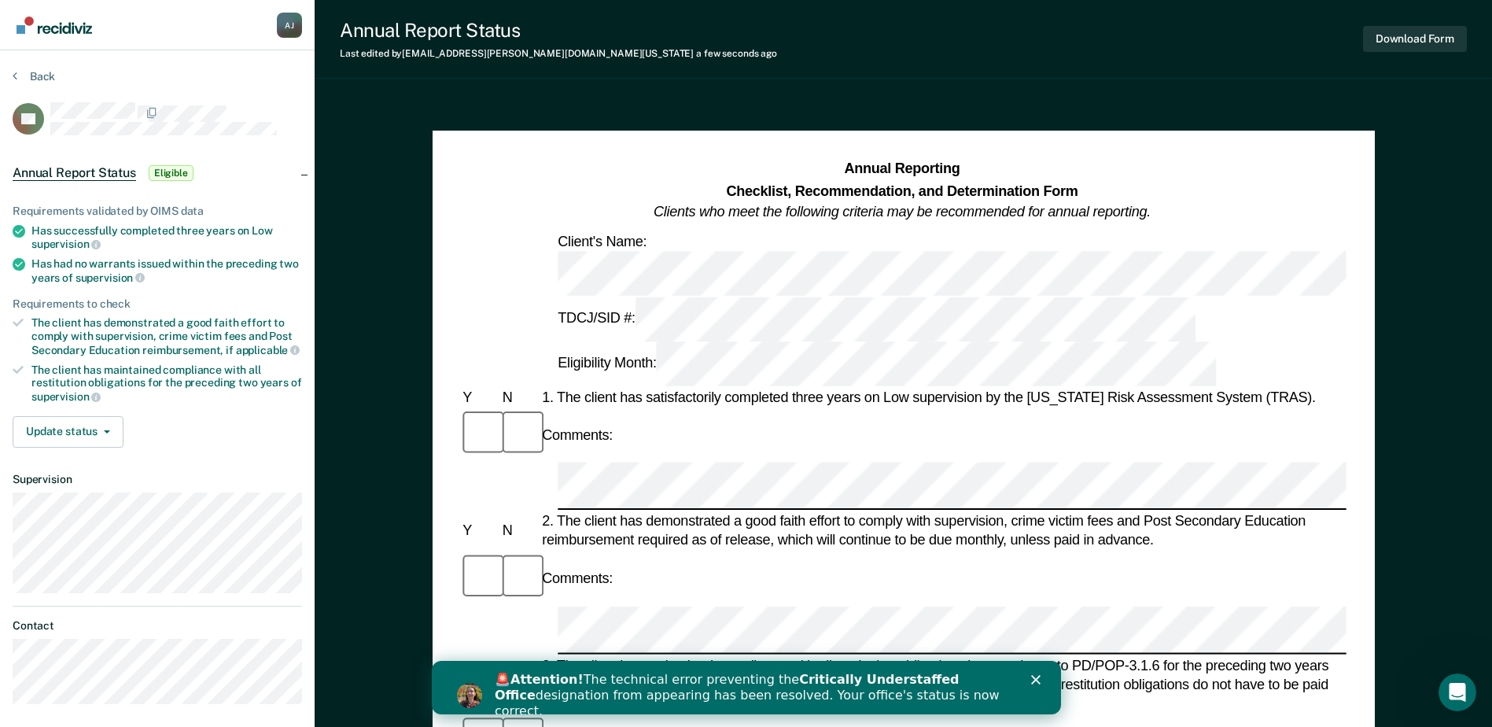 This screenshot has width=1492, height=727. What do you see at coordinates (157, 625) in the screenshot?
I see `dt: Contact` at bounding box center [157, 625].